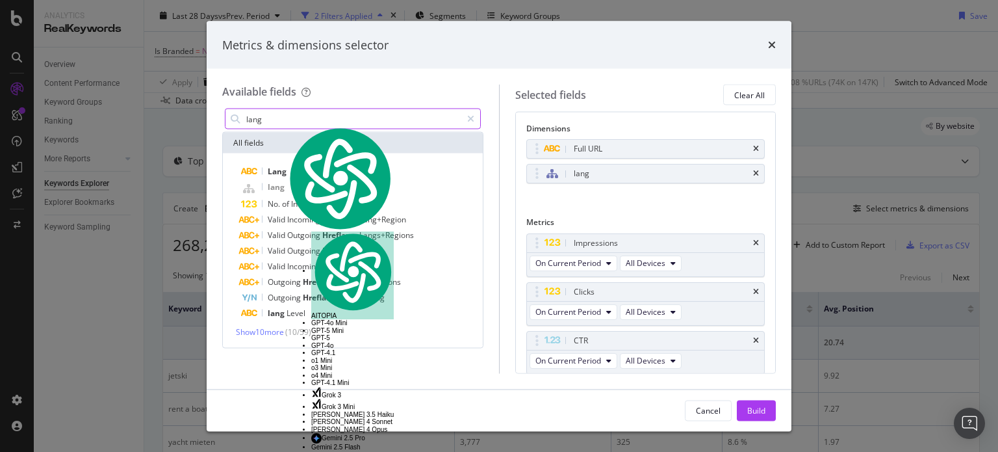 The height and width of the screenshot is (452, 998). I want to click on div: Selected fields, so click(550, 94).